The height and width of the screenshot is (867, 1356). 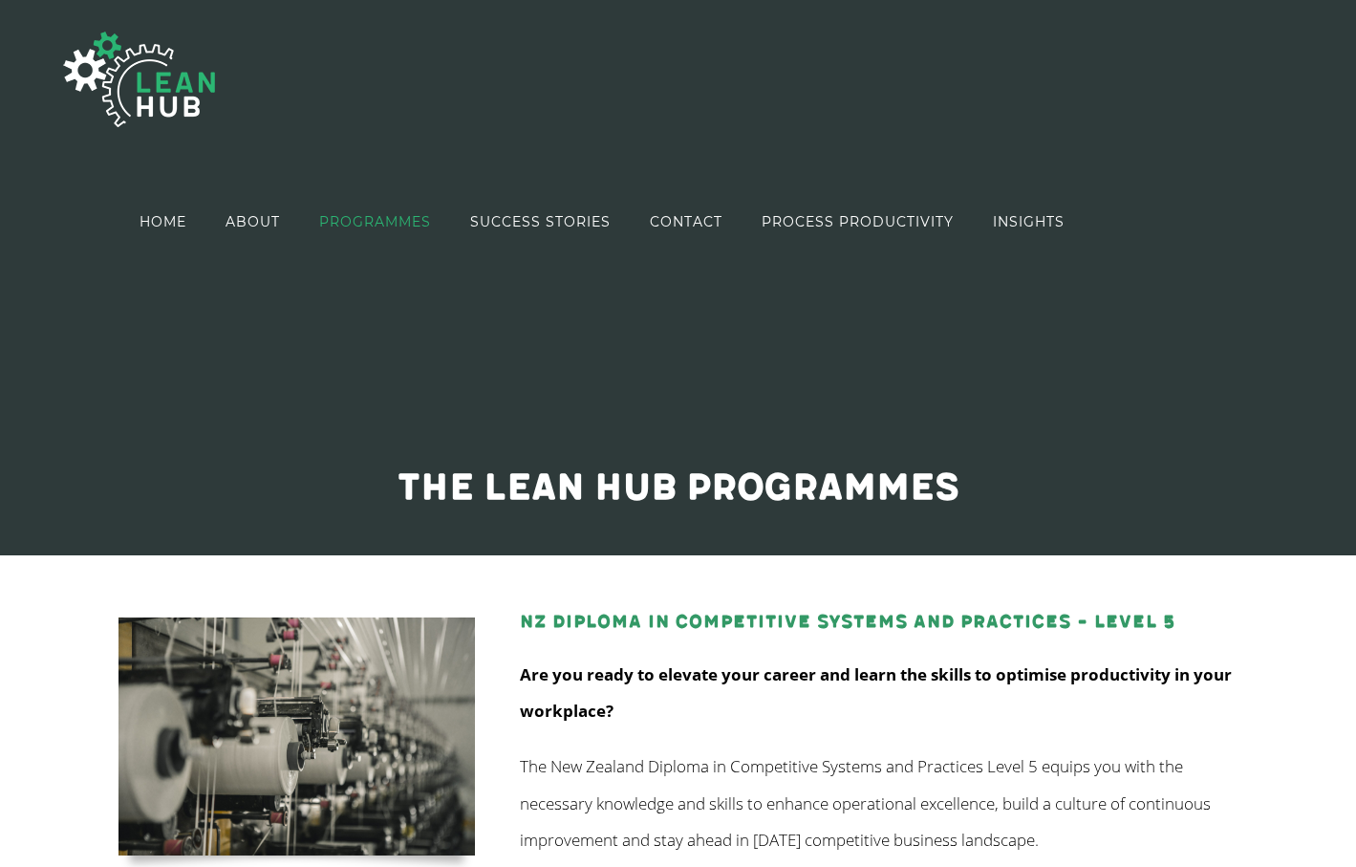 What do you see at coordinates (686, 221) in the screenshot?
I see `a: CONTACT` at bounding box center [686, 221].